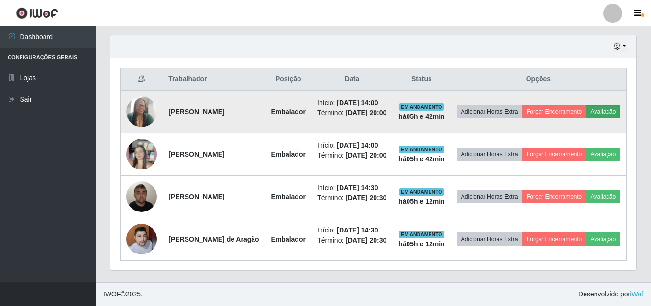  I want to click on th: Status, so click(421, 79).